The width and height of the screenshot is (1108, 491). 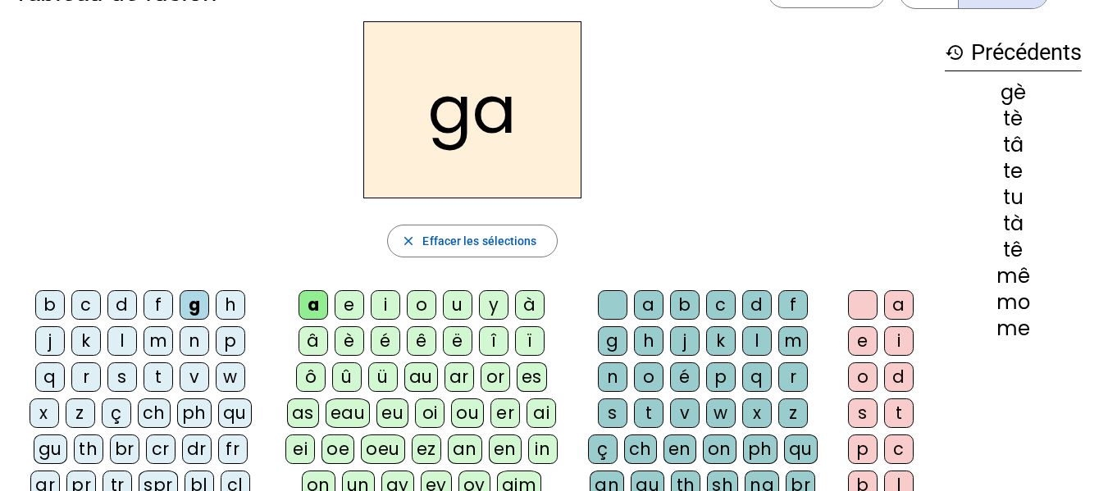 I want to click on div: î, so click(x=494, y=341).